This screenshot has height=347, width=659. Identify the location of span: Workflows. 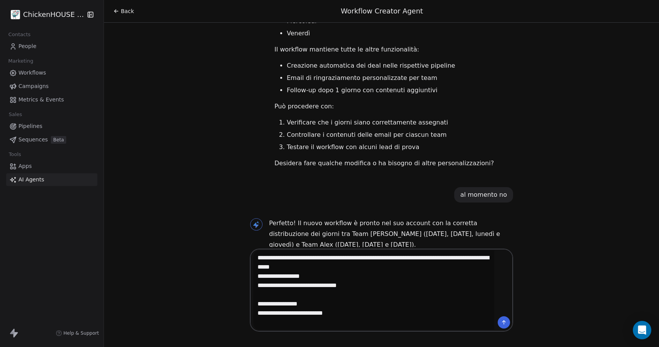
(32, 73).